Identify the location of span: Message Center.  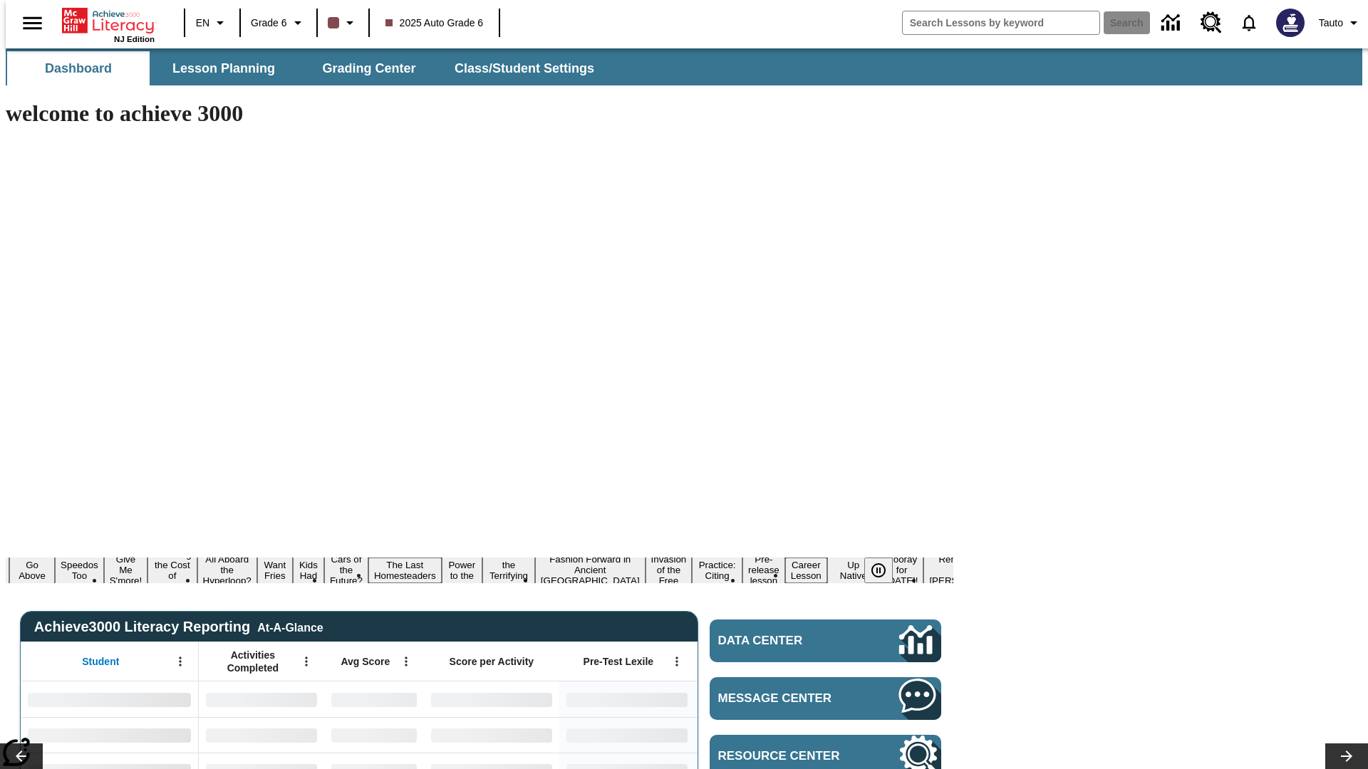
(787, 699).